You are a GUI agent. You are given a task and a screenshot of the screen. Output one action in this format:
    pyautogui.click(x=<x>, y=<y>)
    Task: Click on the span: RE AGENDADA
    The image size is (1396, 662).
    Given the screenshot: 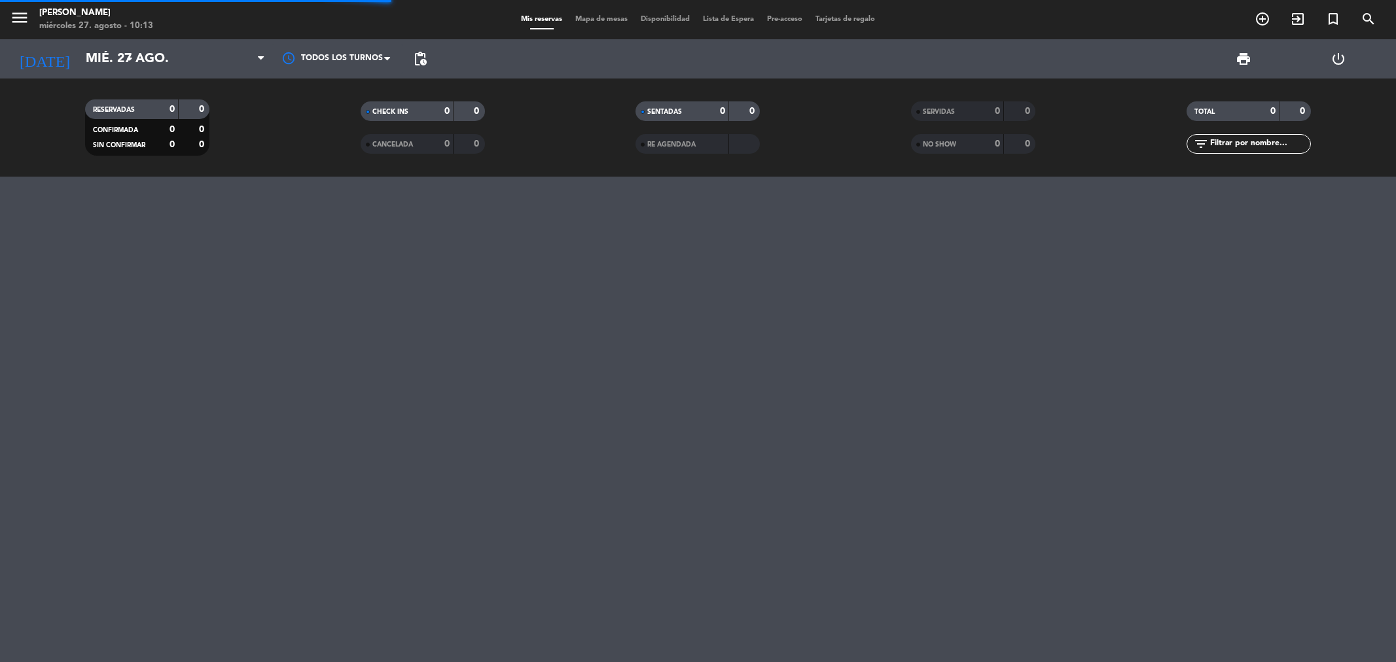 What is the action you would take?
    pyautogui.click(x=671, y=145)
    